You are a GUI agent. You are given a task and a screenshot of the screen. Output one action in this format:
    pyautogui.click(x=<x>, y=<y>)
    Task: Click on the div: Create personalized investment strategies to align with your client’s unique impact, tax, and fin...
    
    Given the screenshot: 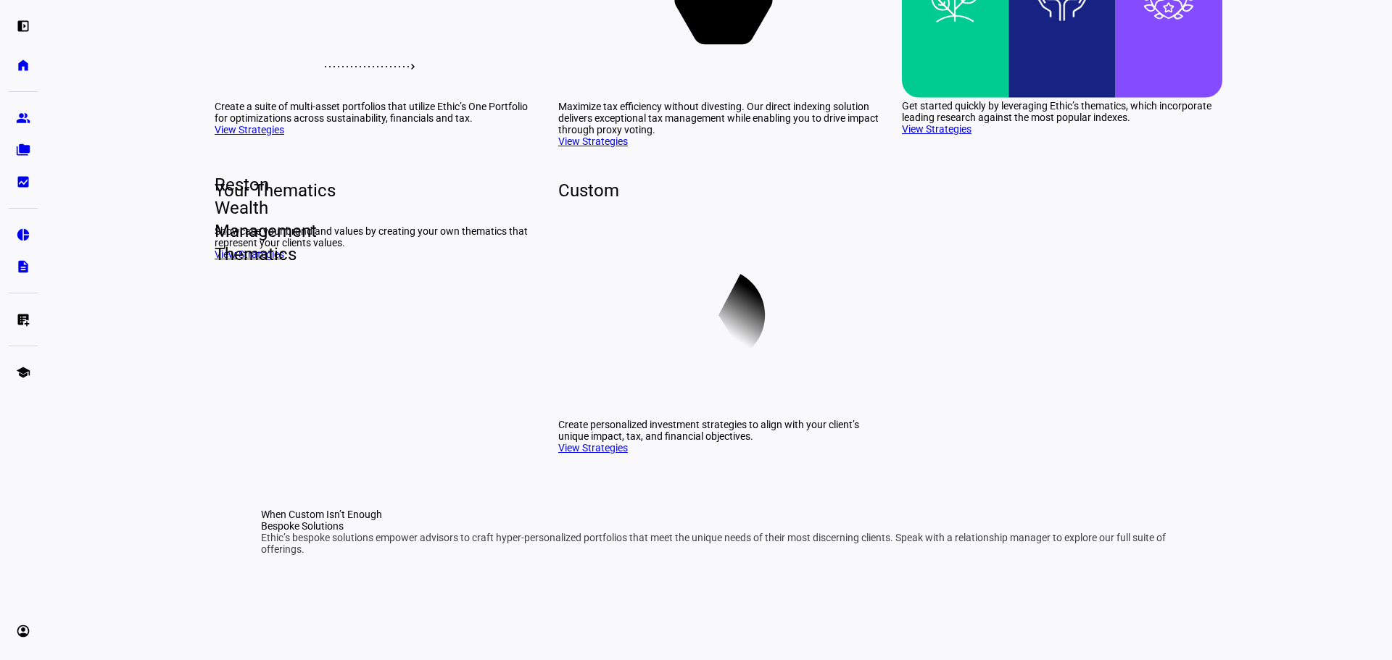 What is the action you would take?
    pyautogui.click(x=718, y=431)
    